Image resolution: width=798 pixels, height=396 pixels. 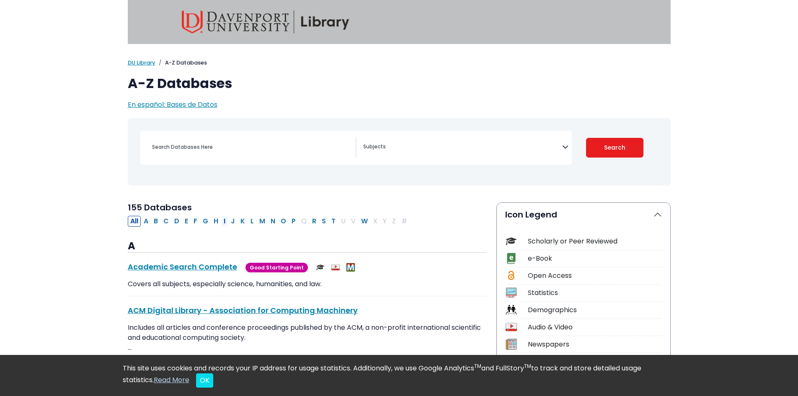 What do you see at coordinates (350, 267) in the screenshot?
I see `img: MeL (Michigan electronic Library)` at bounding box center [350, 267].